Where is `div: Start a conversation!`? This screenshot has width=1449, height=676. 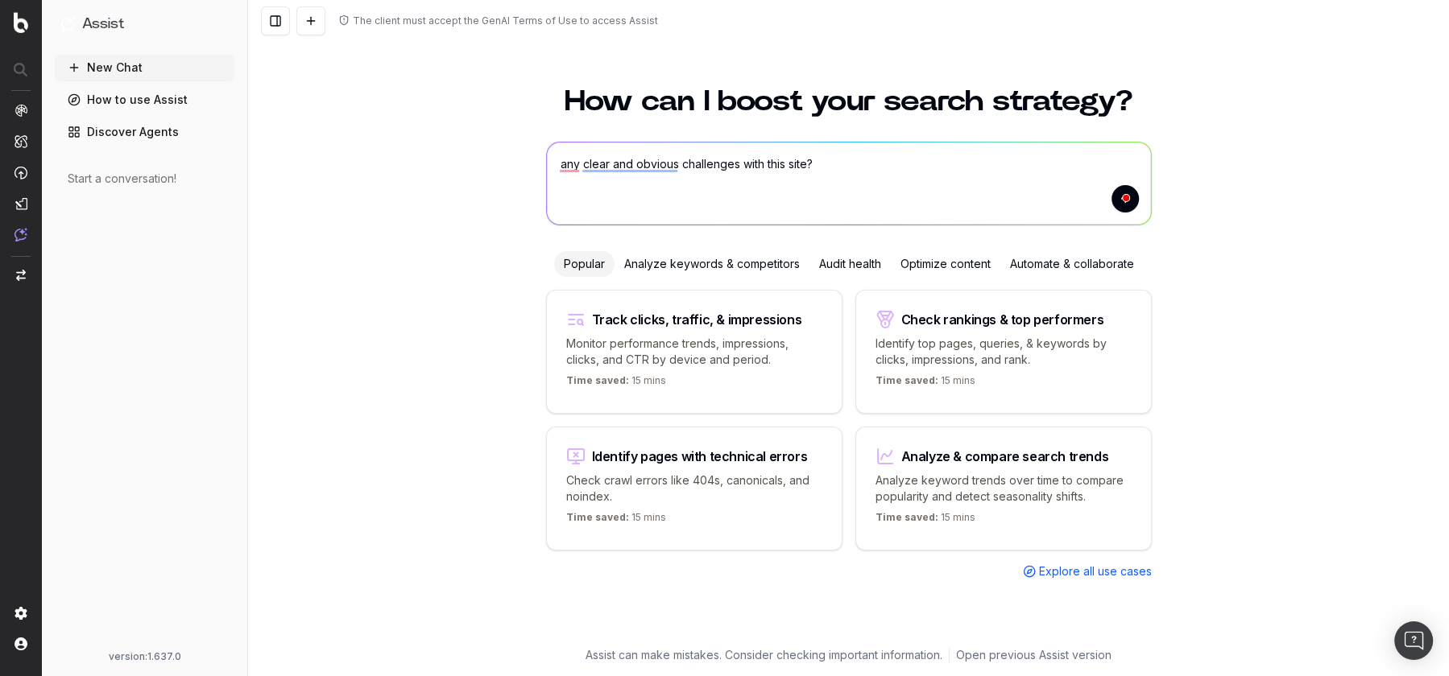 div: Start a conversation! is located at coordinates (144, 179).